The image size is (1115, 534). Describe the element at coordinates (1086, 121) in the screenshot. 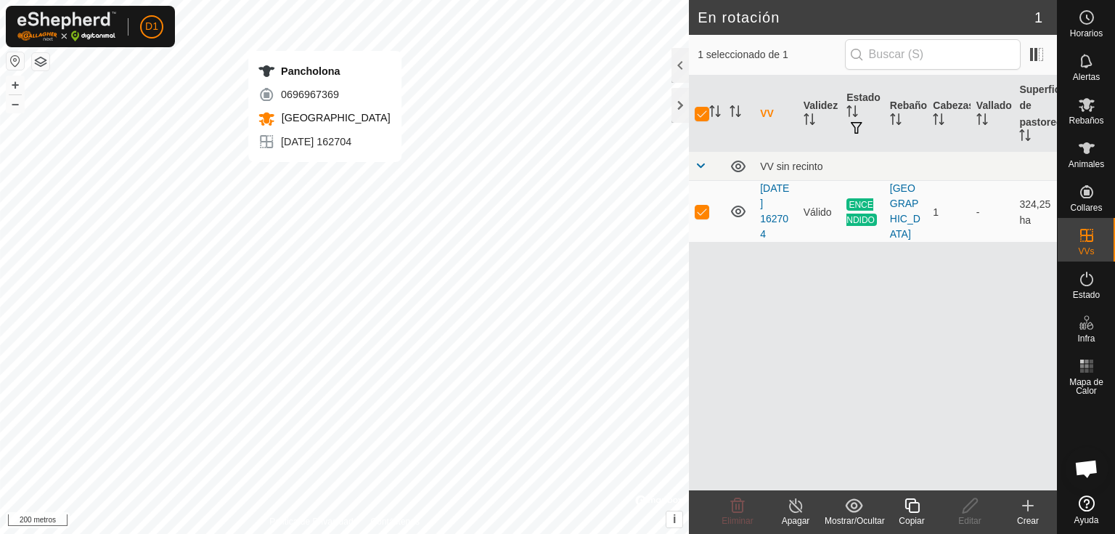

I see `font: Rebaños` at that location.